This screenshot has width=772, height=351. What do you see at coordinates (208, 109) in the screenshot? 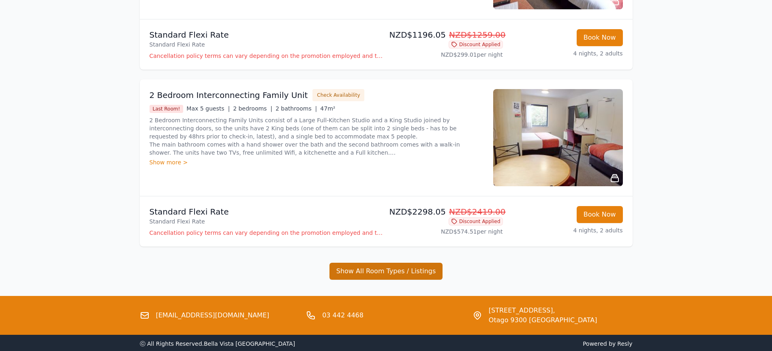
I see `span: Max 5 guests |` at bounding box center [208, 109].